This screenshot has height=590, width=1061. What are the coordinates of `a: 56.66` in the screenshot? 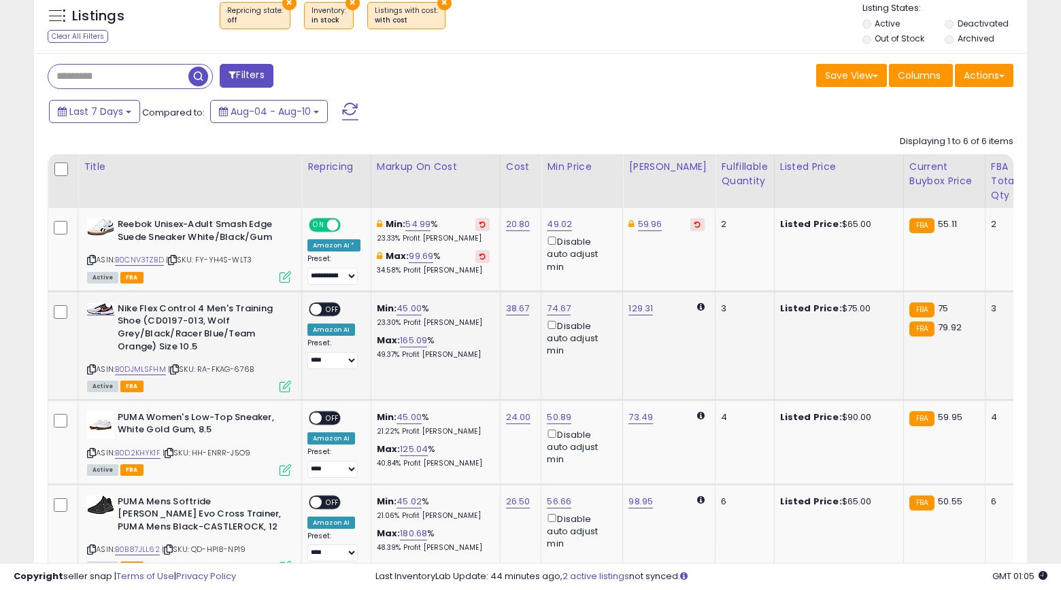 It's located at (559, 502).